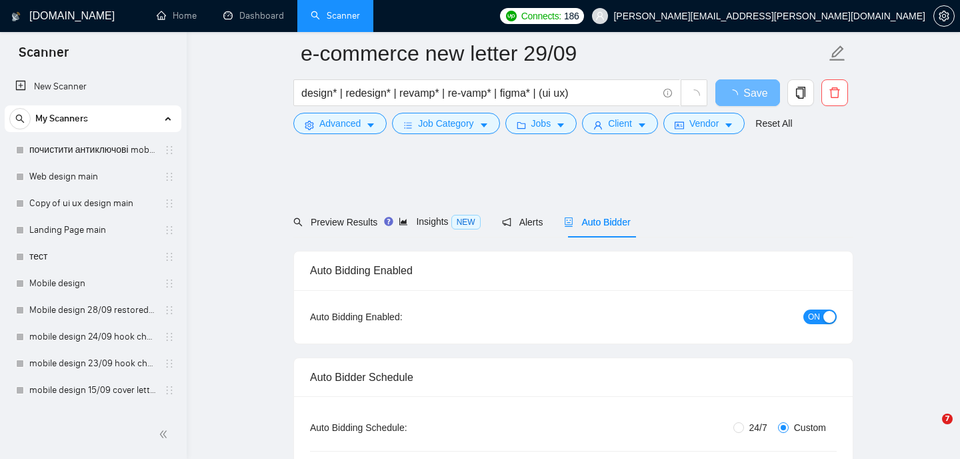 Image resolution: width=960 pixels, height=459 pixels. Describe the element at coordinates (439, 221) in the screenshot. I see `span: Insights` at that location.